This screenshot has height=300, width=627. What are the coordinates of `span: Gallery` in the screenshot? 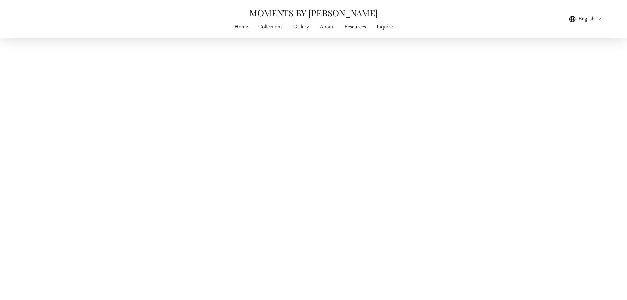 It's located at (301, 27).